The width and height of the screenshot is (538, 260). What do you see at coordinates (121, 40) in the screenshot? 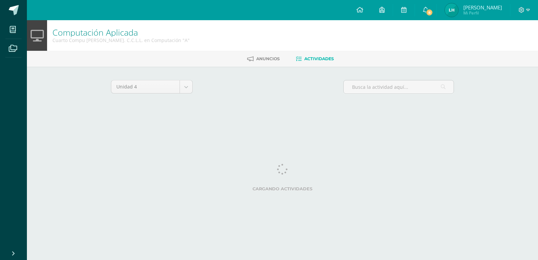
I see `div: Cuarto Compu Bach. C.C.L.L. en Computación 'A'` at bounding box center [121, 40].